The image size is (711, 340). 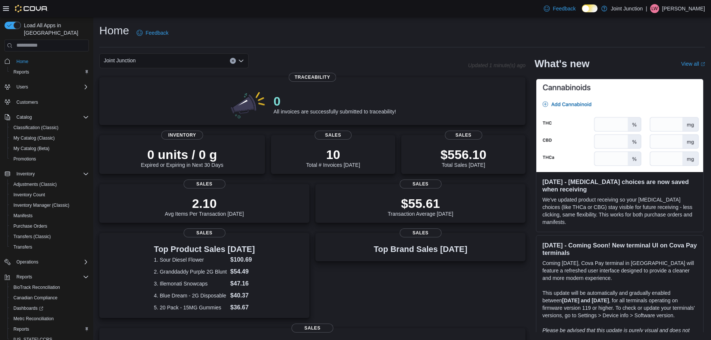 I want to click on h1: Home, so click(x=114, y=31).